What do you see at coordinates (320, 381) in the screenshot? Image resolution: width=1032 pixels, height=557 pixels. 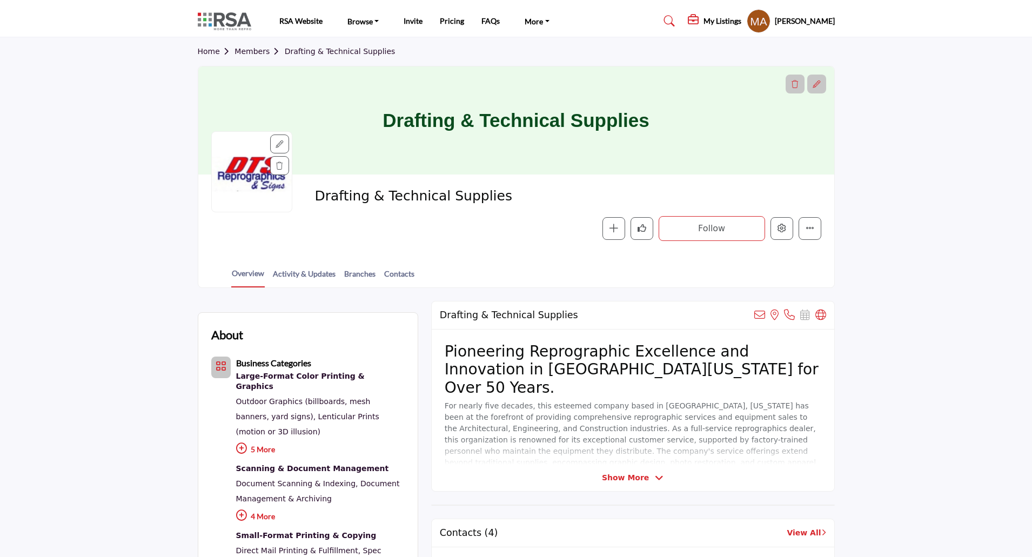 I see `a: Large-Format Color Printing & Graphics` at bounding box center [320, 381].